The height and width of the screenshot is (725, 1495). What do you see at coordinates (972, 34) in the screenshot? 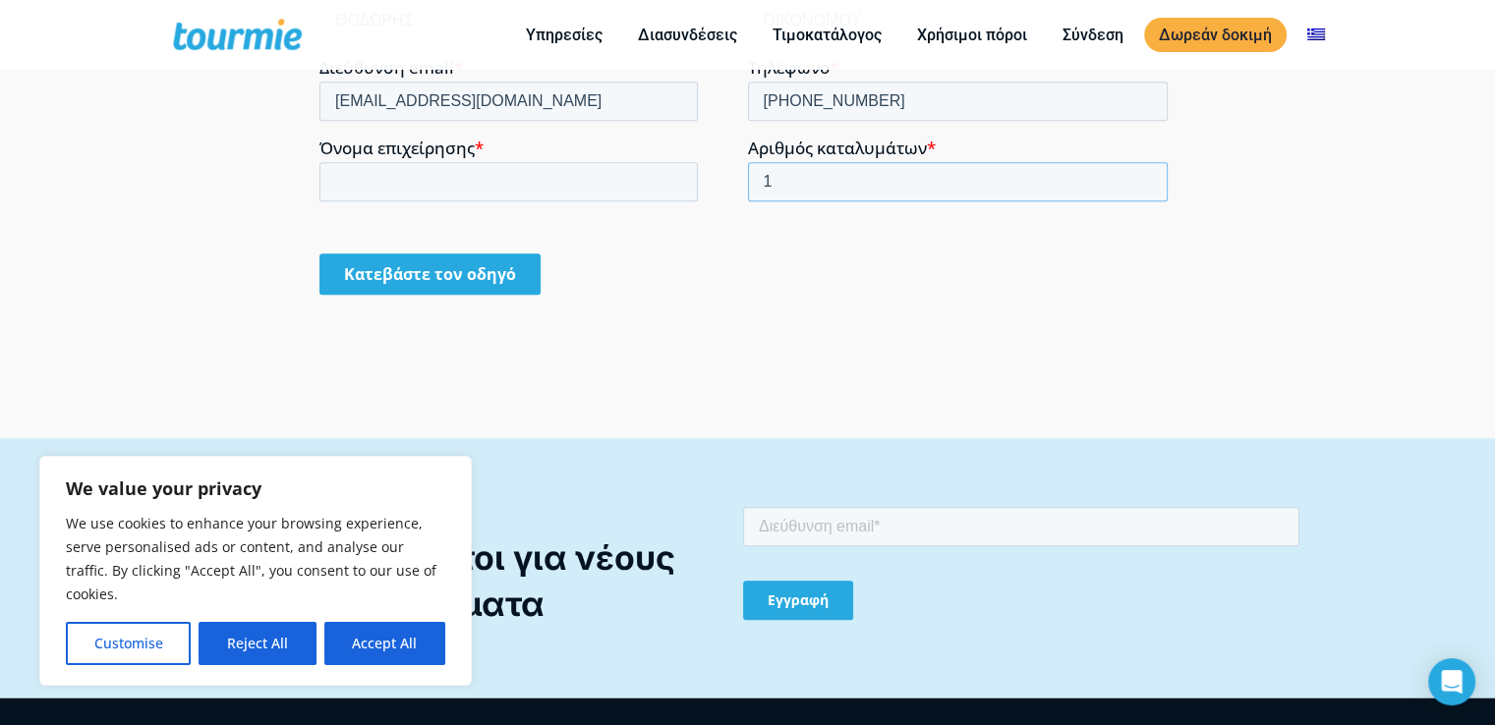
I see `a: Χρήσιμοι πόροι` at bounding box center [972, 34].